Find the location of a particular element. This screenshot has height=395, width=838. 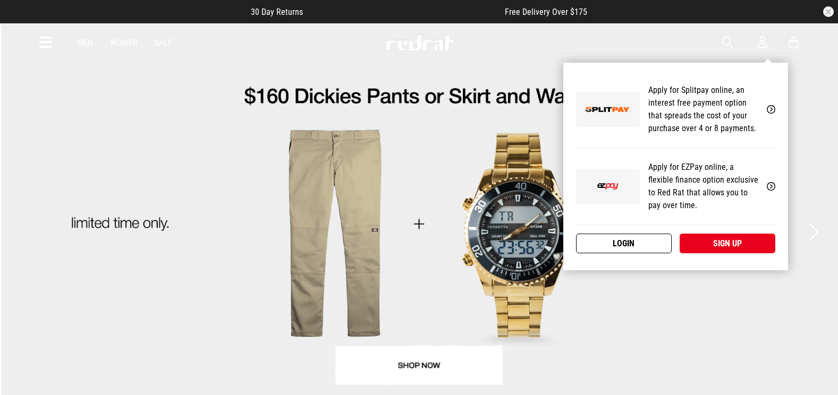

a: Men is located at coordinates (85, 43).